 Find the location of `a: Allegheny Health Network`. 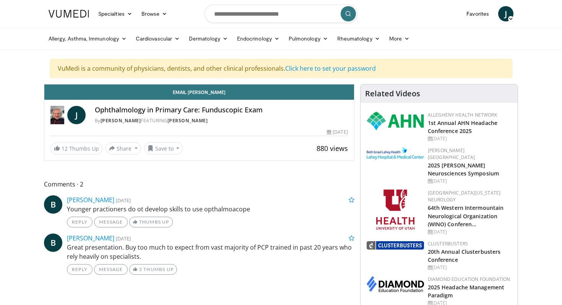

a: Allegheny Health Network is located at coordinates (462, 115).